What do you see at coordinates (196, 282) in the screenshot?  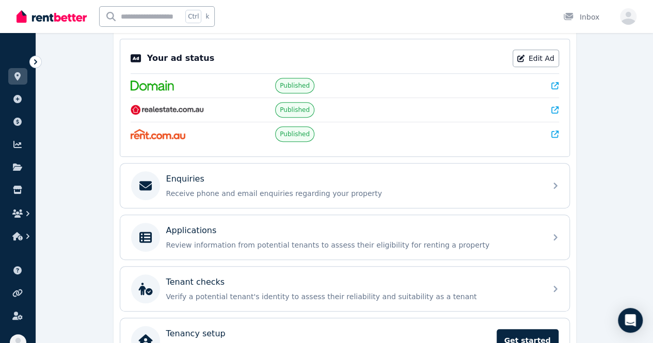 I see `p: Tenant checks` at bounding box center [196, 282].